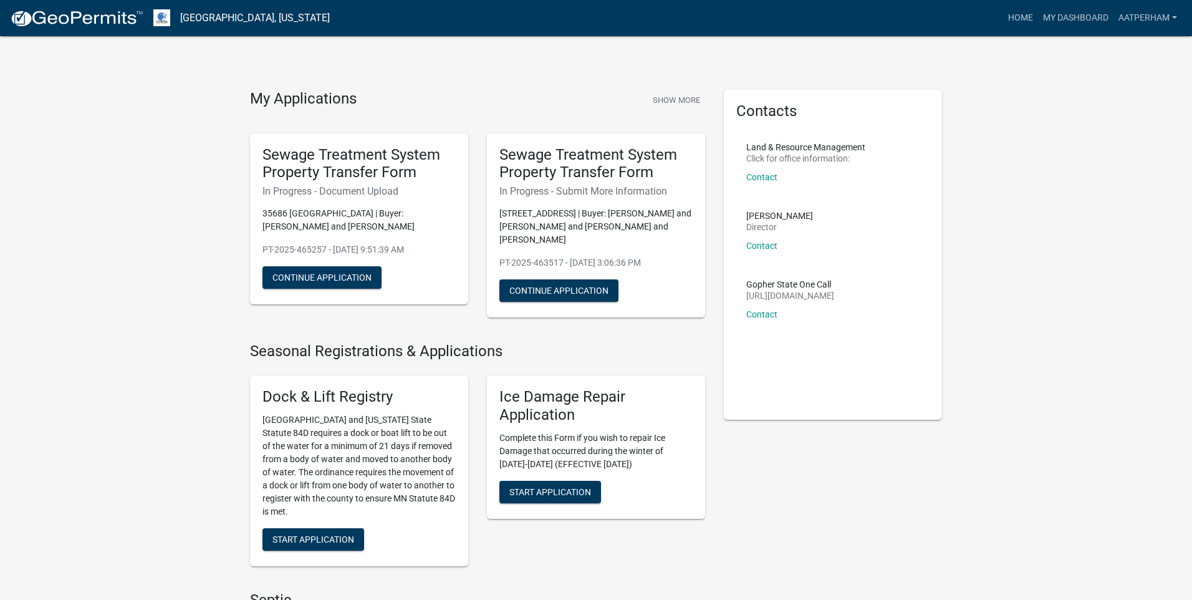 This screenshot has width=1192, height=600. Describe the element at coordinates (303, 99) in the screenshot. I see `h4: My Applications` at that location.